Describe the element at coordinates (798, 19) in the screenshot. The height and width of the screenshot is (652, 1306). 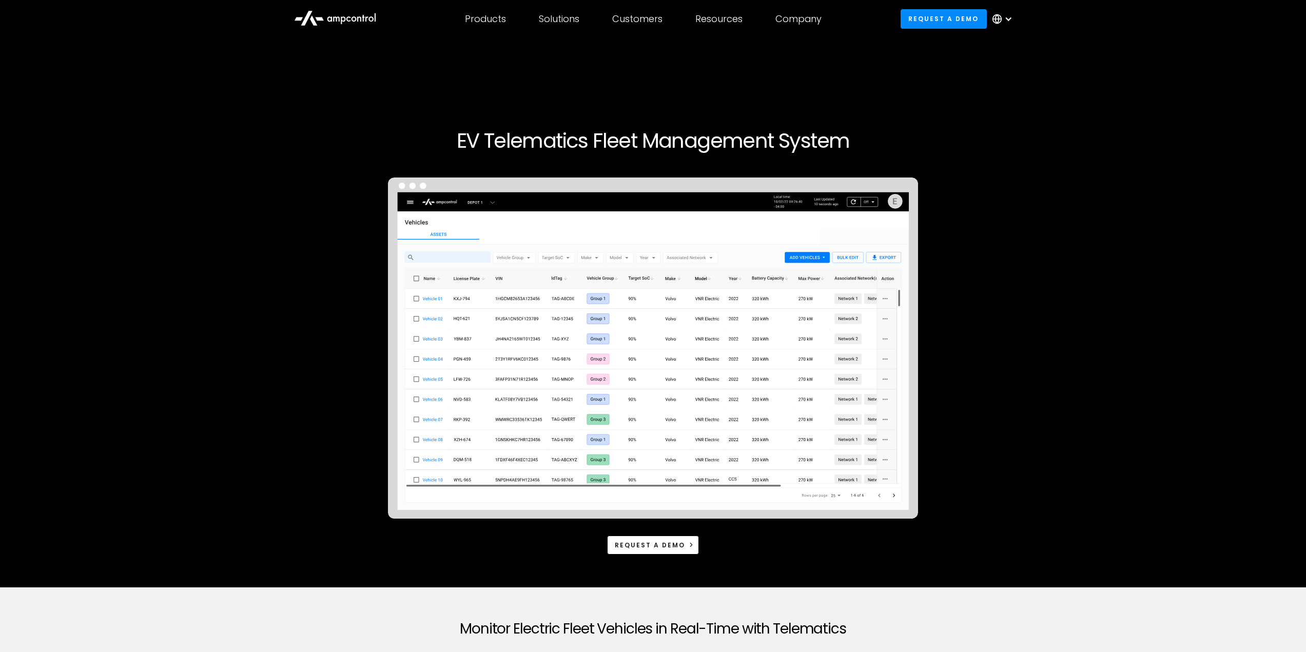
I see `div: Company` at that location.